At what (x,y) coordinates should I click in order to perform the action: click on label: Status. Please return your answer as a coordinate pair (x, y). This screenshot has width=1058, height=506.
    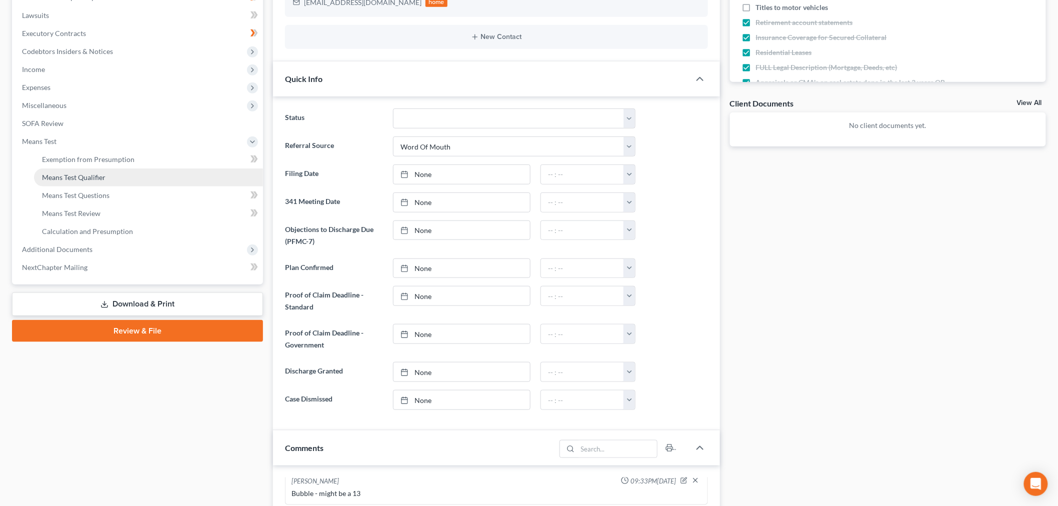
    Looking at the image, I should click on (334, 119).